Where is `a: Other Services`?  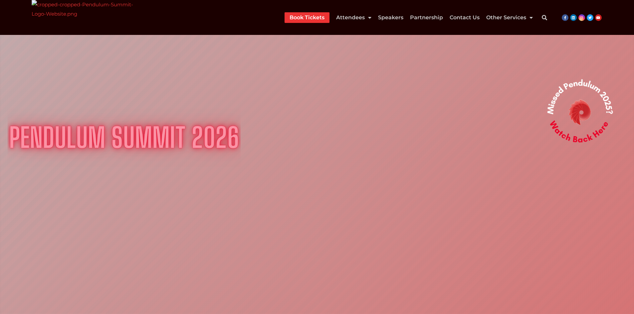
a: Other Services is located at coordinates (510, 18).